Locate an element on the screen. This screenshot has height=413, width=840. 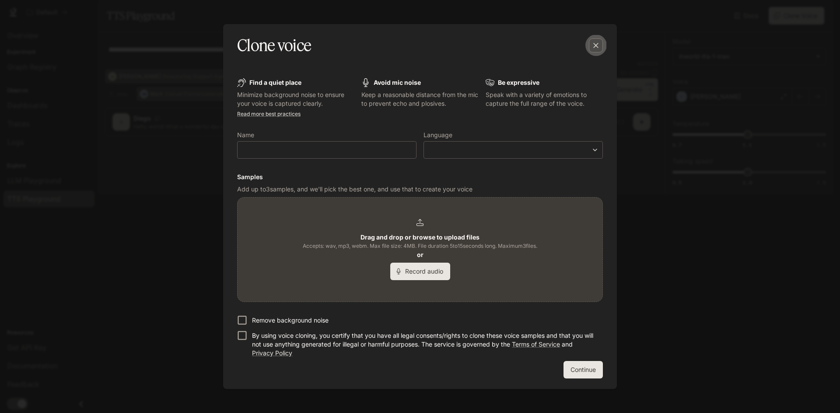
p: Speak with a variety of emotions to capture the full range of the voice. is located at coordinates (544, 99).